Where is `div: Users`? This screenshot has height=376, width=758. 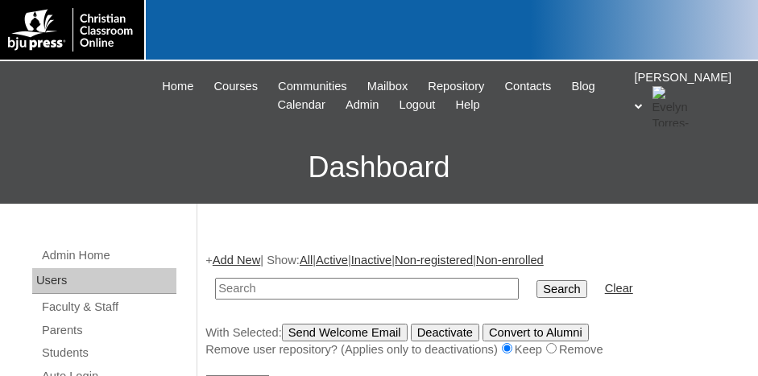 div: Users is located at coordinates (104, 281).